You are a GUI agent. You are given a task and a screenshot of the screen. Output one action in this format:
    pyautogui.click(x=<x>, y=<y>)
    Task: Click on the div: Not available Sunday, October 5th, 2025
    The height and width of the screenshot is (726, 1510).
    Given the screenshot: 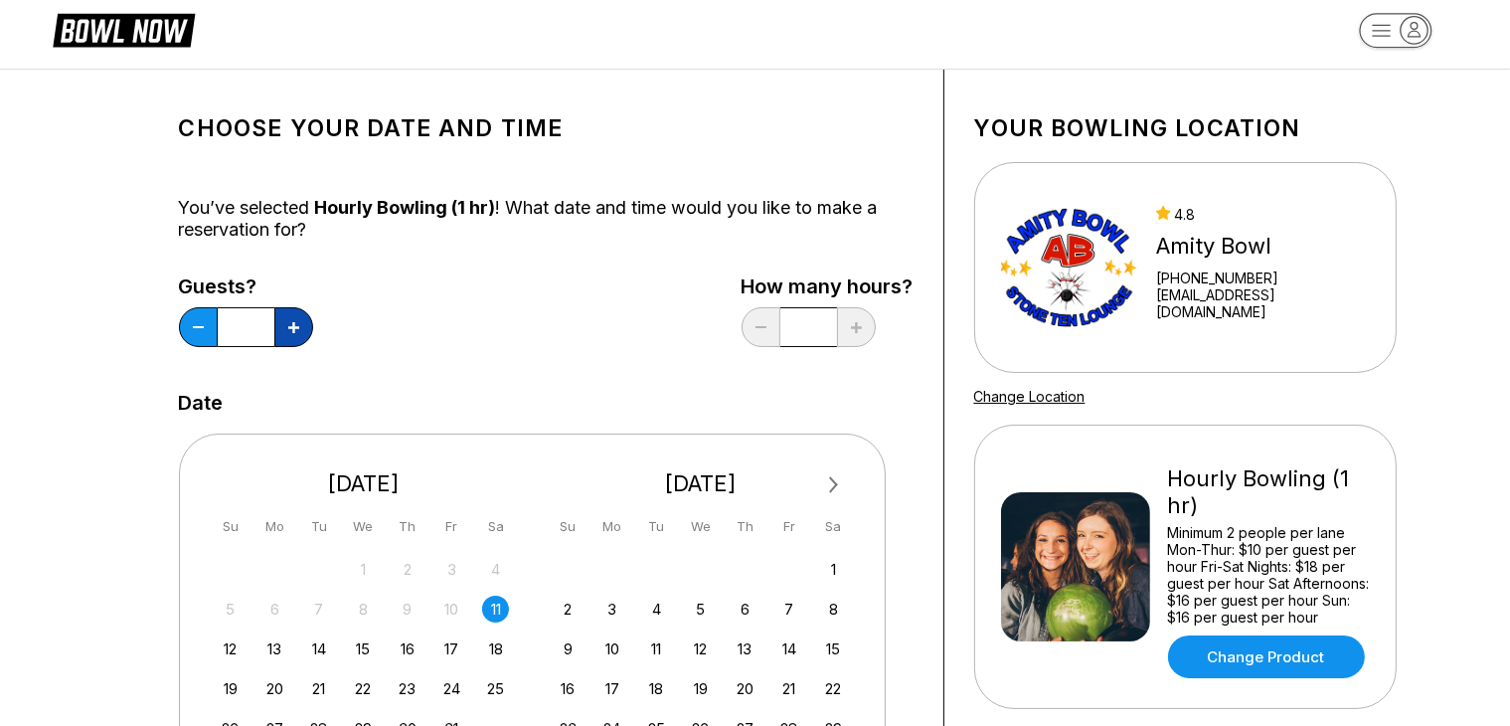 What is the action you would take?
    pyautogui.click(x=230, y=608)
    